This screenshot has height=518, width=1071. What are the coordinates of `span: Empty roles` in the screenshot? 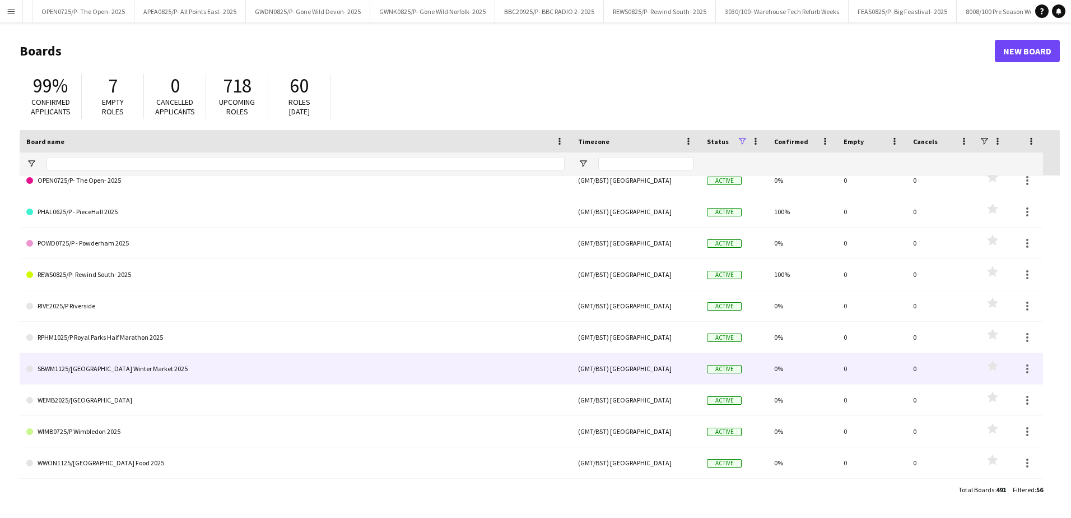 It's located at (113, 106).